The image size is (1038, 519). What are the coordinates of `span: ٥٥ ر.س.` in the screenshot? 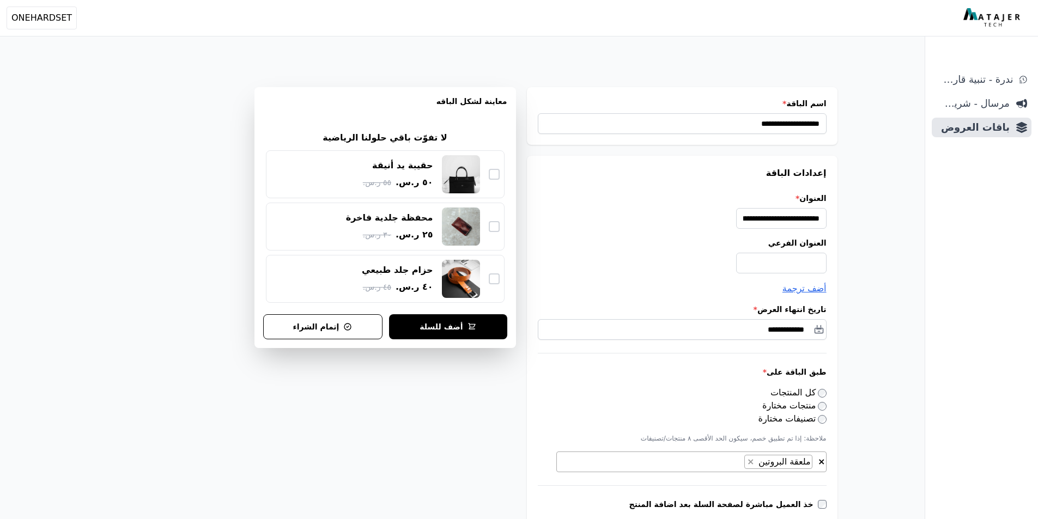 It's located at (377, 183).